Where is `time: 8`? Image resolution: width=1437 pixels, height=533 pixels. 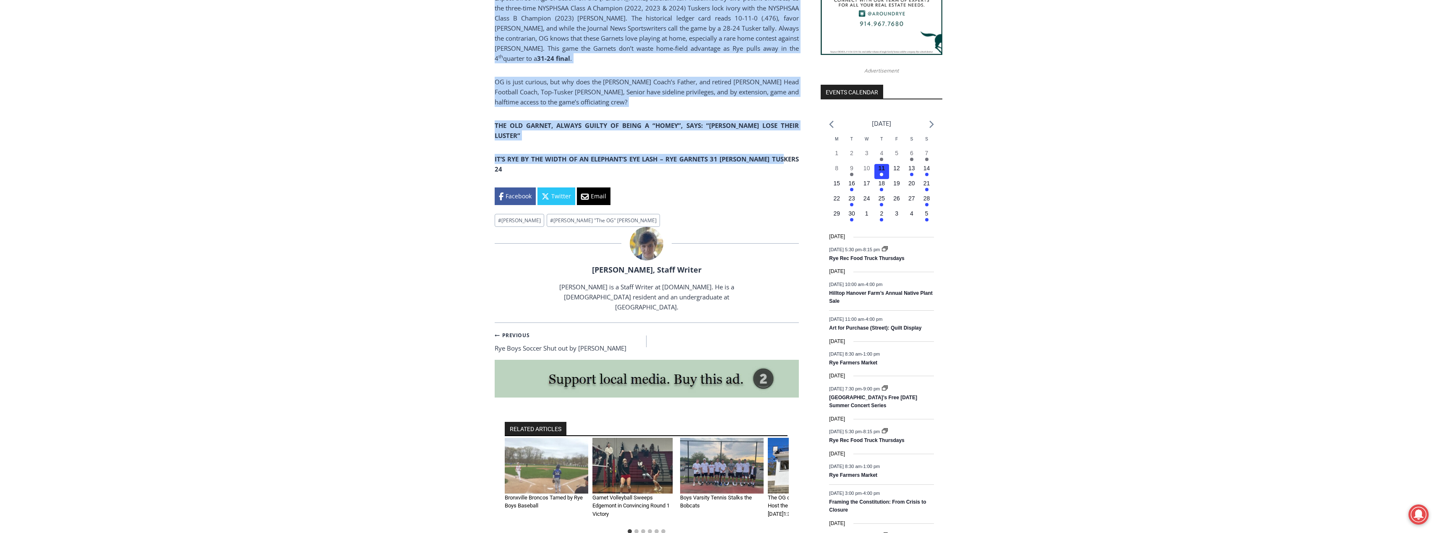 time: 8 is located at coordinates (837, 168).